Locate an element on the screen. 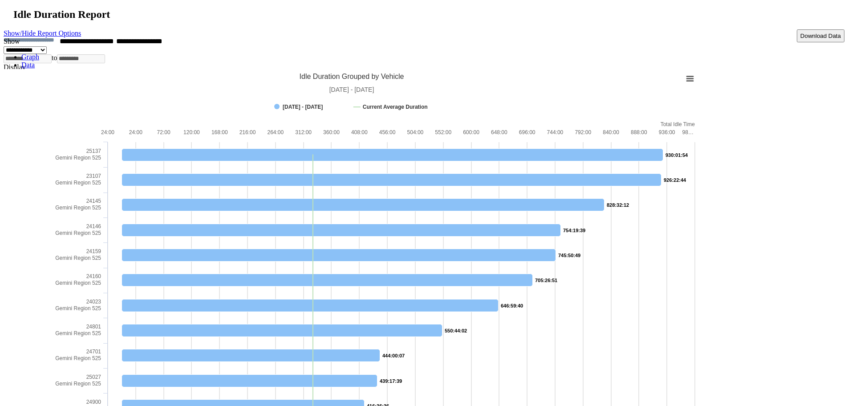 The image size is (848, 406). text: 648:00 is located at coordinates (499, 132).